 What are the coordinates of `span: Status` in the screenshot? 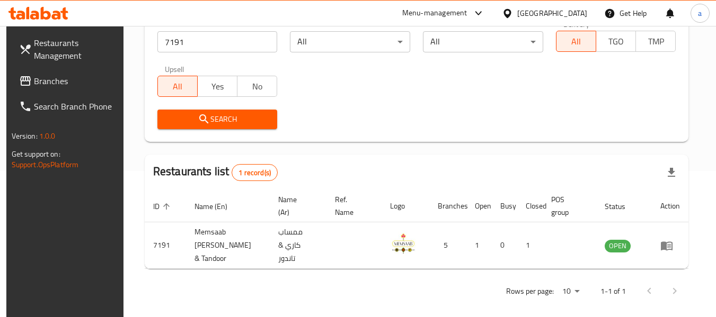 It's located at (622, 207).